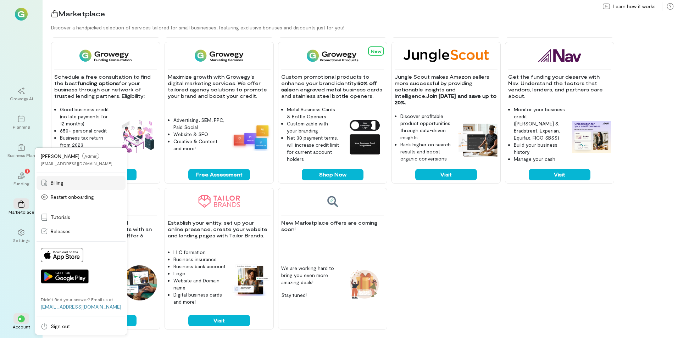 This screenshot has height=338, width=678. I want to click on li: Discover profitable product opportunities through data-driven insights, so click(426, 127).